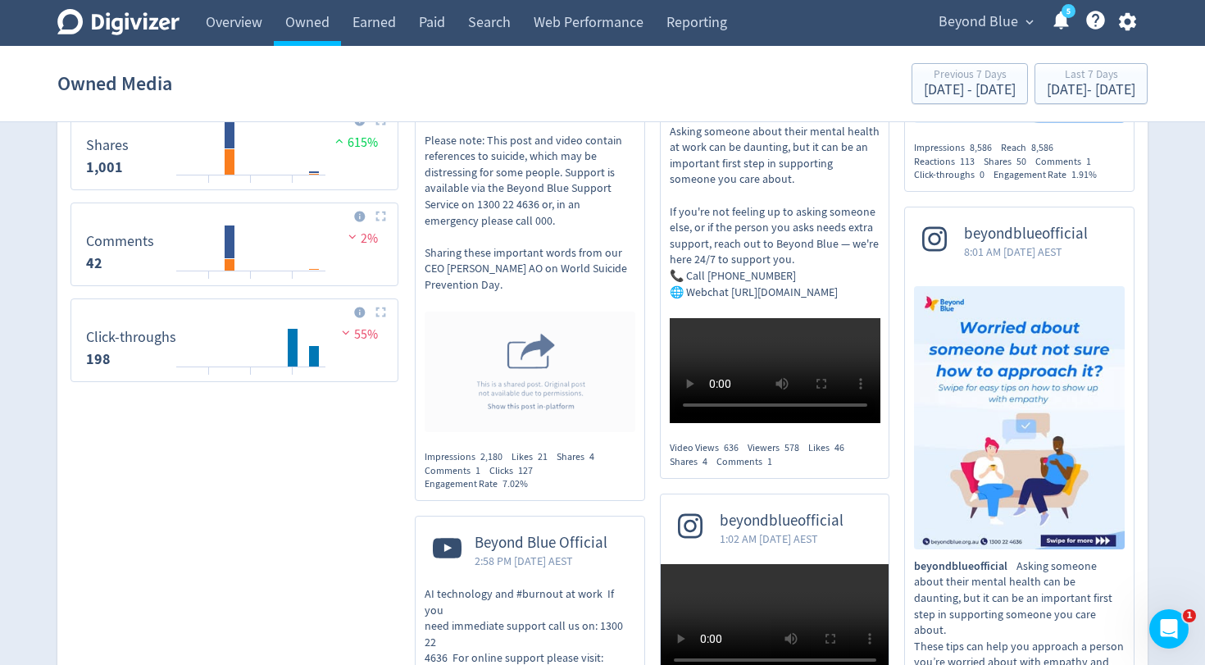 The width and height of the screenshot is (1205, 665). What do you see at coordinates (1029, 22) in the screenshot?
I see `span: expand_more` at bounding box center [1029, 22].